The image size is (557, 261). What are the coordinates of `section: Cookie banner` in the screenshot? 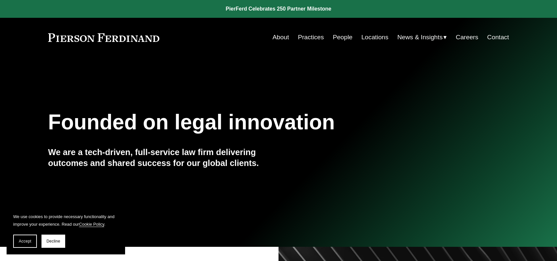 It's located at (66, 230).